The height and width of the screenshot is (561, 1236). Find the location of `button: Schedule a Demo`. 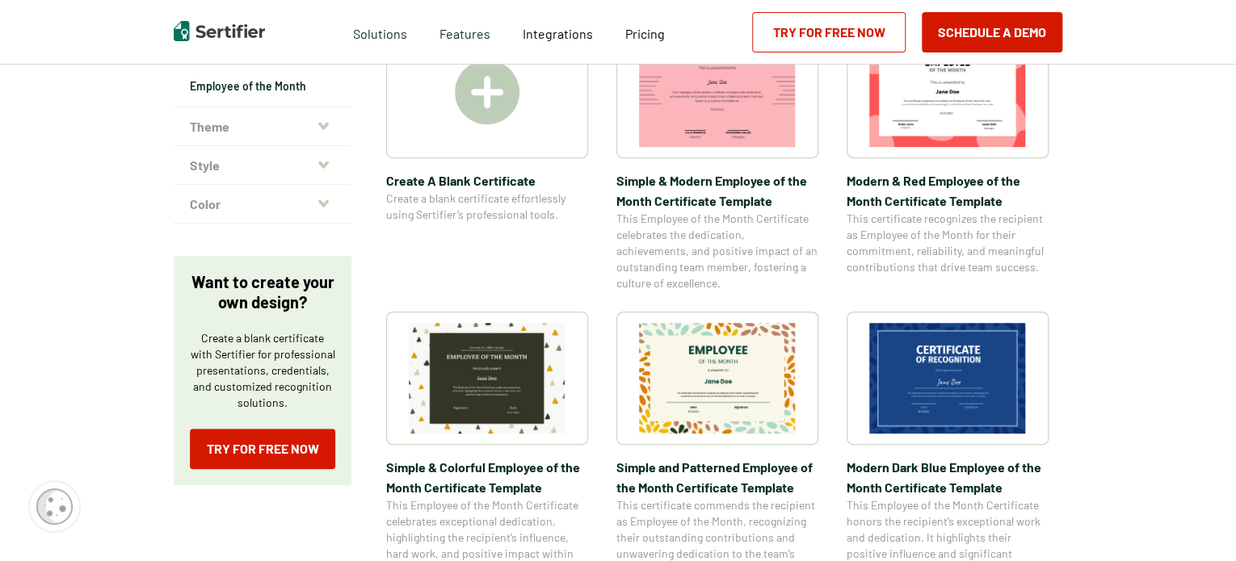

button: Schedule a Demo is located at coordinates (992, 32).